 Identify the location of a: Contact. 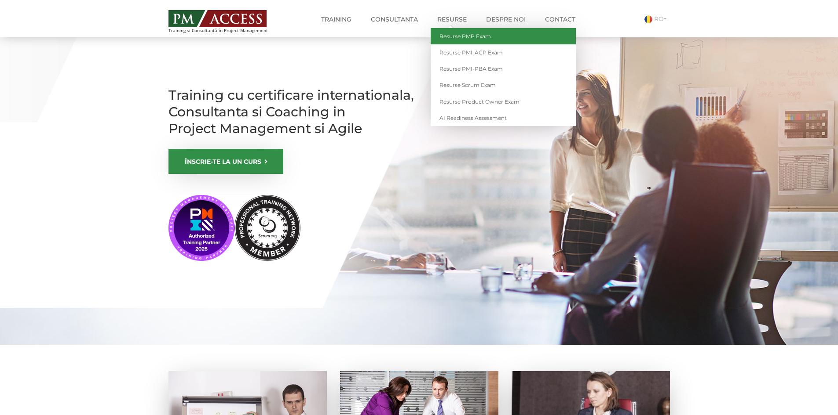
(560, 19).